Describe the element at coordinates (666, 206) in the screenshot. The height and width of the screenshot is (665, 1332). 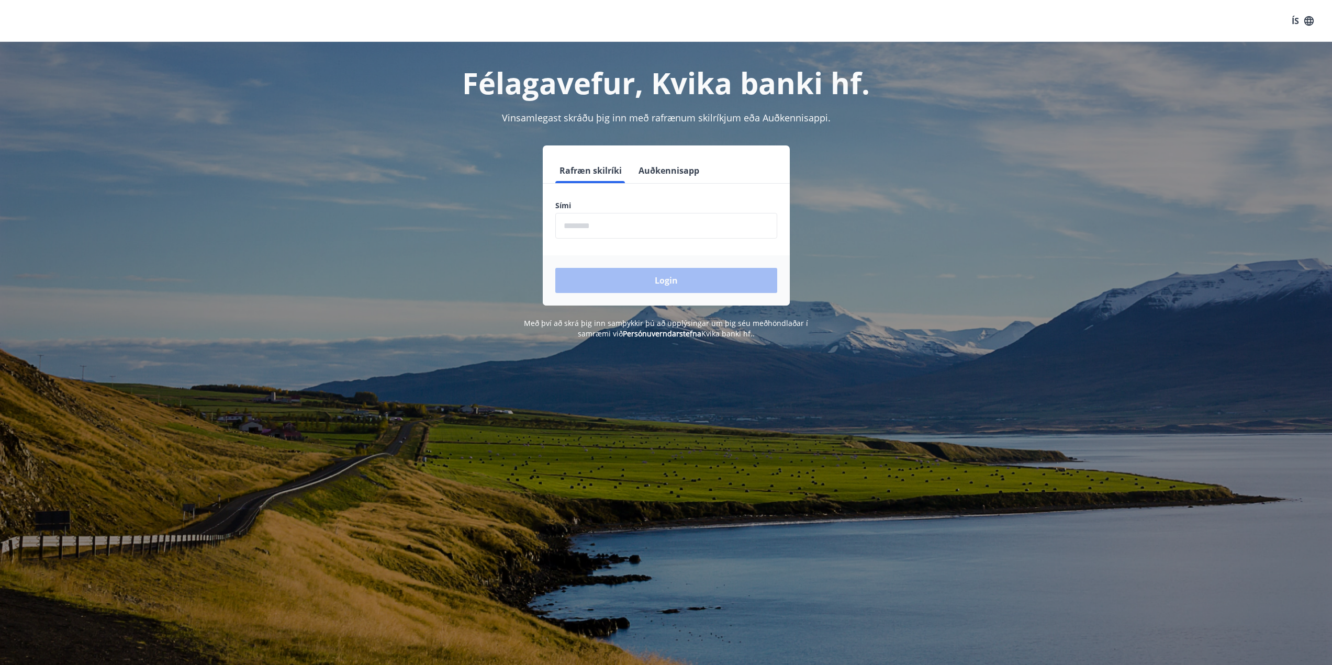
I see `label: Sími` at that location.